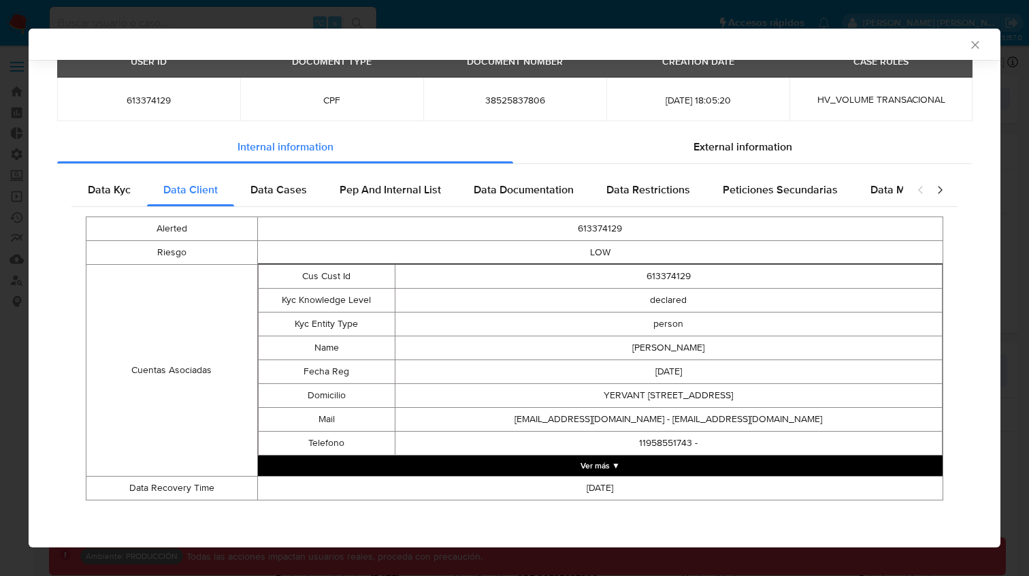 The height and width of the screenshot is (576, 1029). I want to click on td: Name, so click(326, 347).